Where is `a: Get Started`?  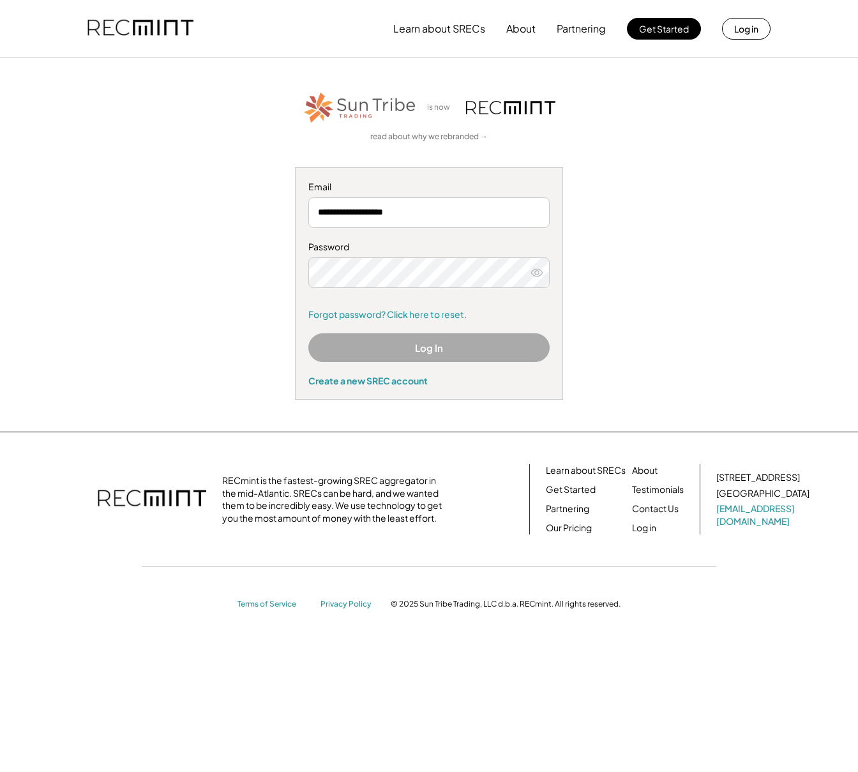
a: Get Started is located at coordinates (571, 490).